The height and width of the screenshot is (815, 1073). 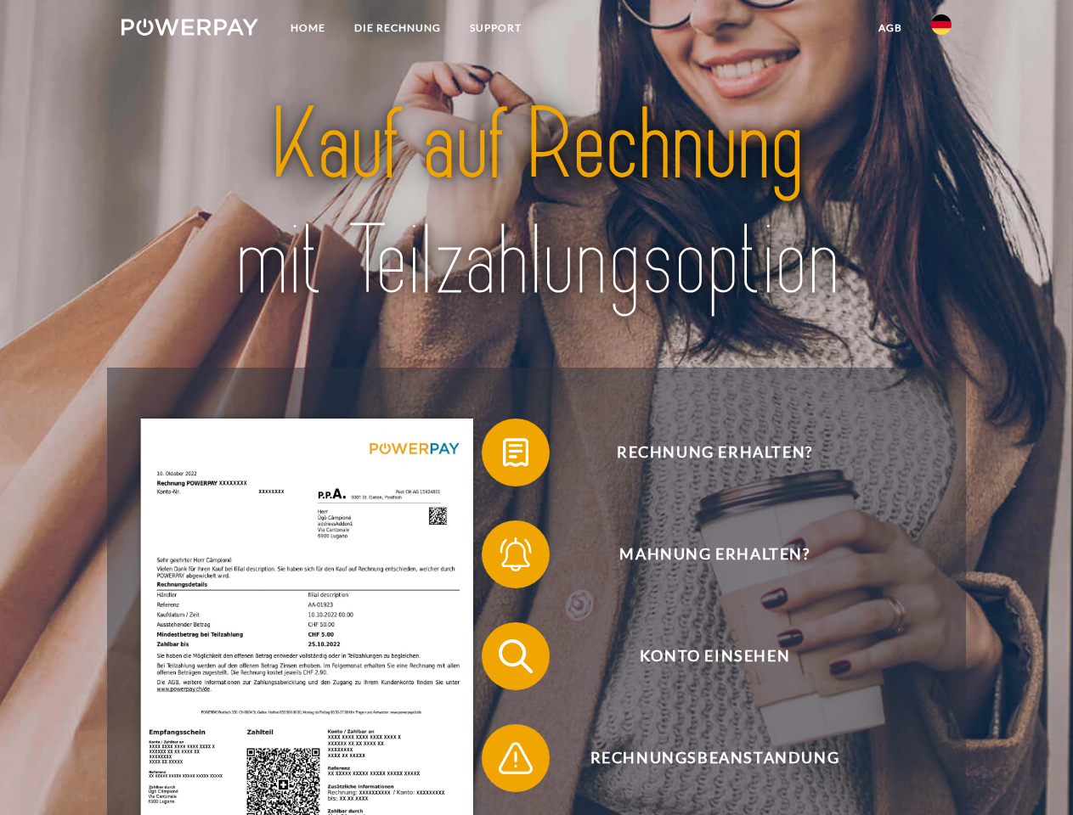 I want to click on a: agb, so click(x=890, y=28).